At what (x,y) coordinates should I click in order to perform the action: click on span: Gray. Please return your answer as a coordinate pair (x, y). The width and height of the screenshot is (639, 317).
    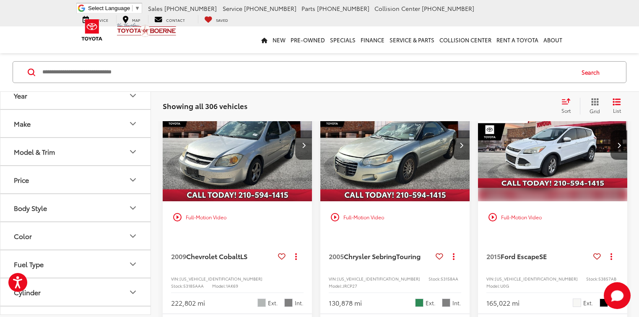
    Looking at the image, I should click on (288, 303).